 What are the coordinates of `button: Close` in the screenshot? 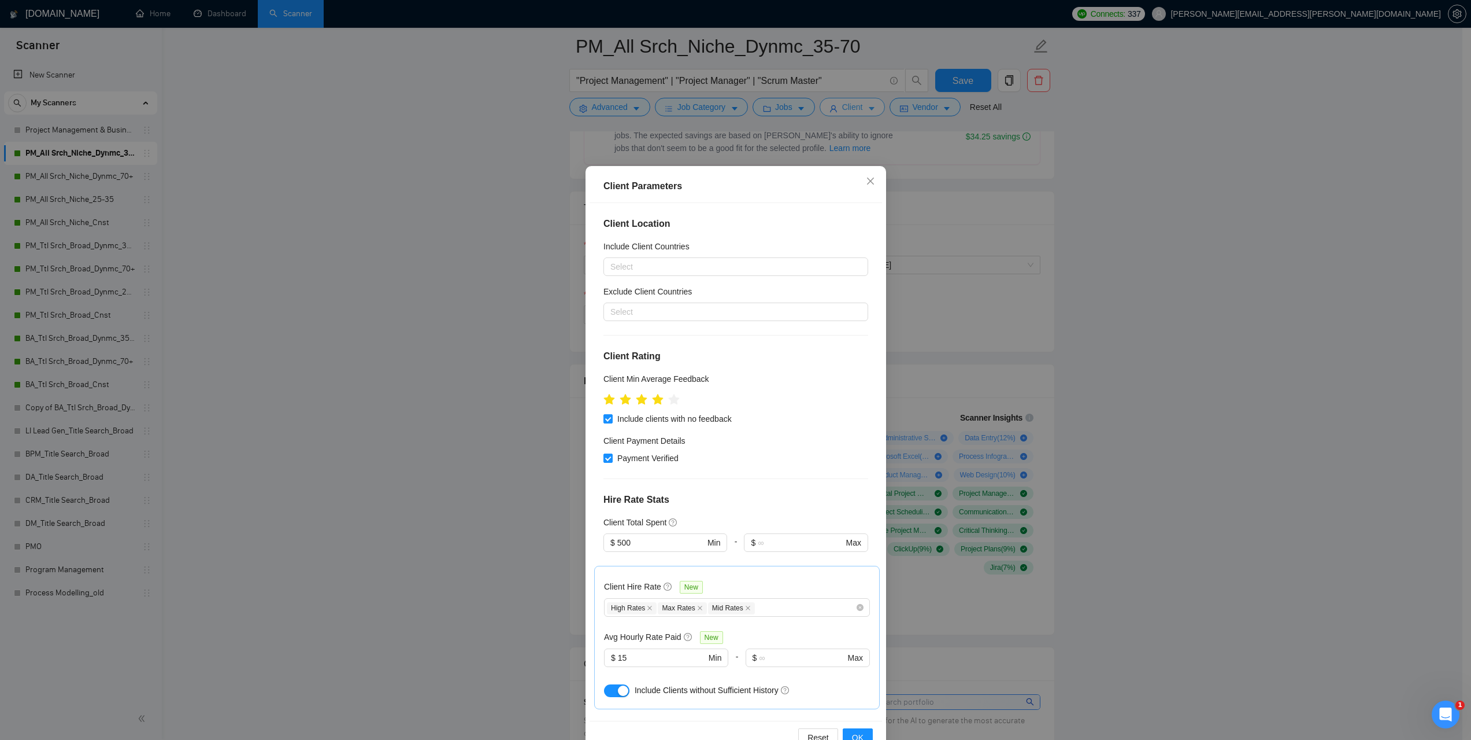 It's located at (871, 182).